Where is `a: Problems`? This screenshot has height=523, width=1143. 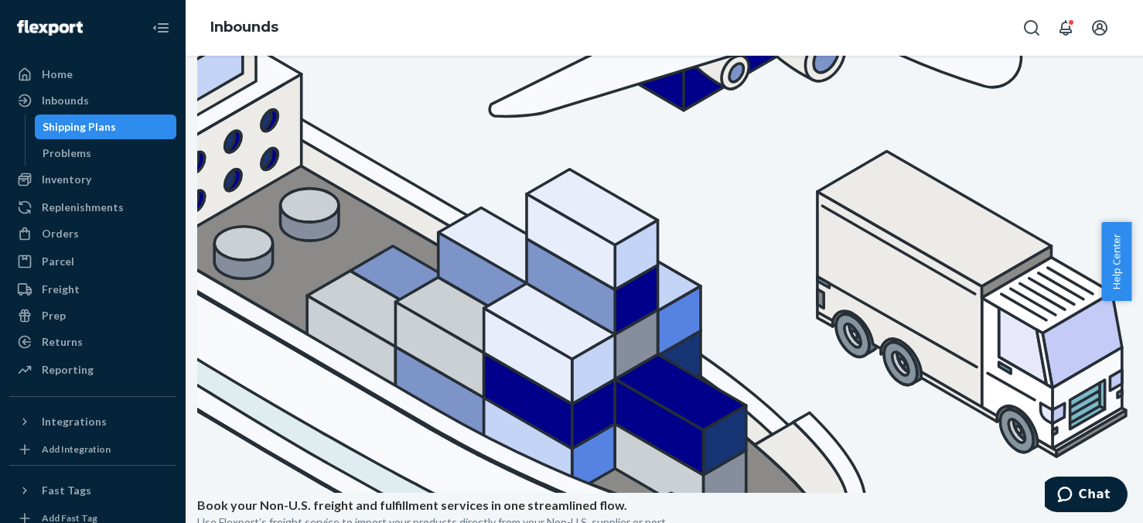
a: Problems is located at coordinates (106, 153).